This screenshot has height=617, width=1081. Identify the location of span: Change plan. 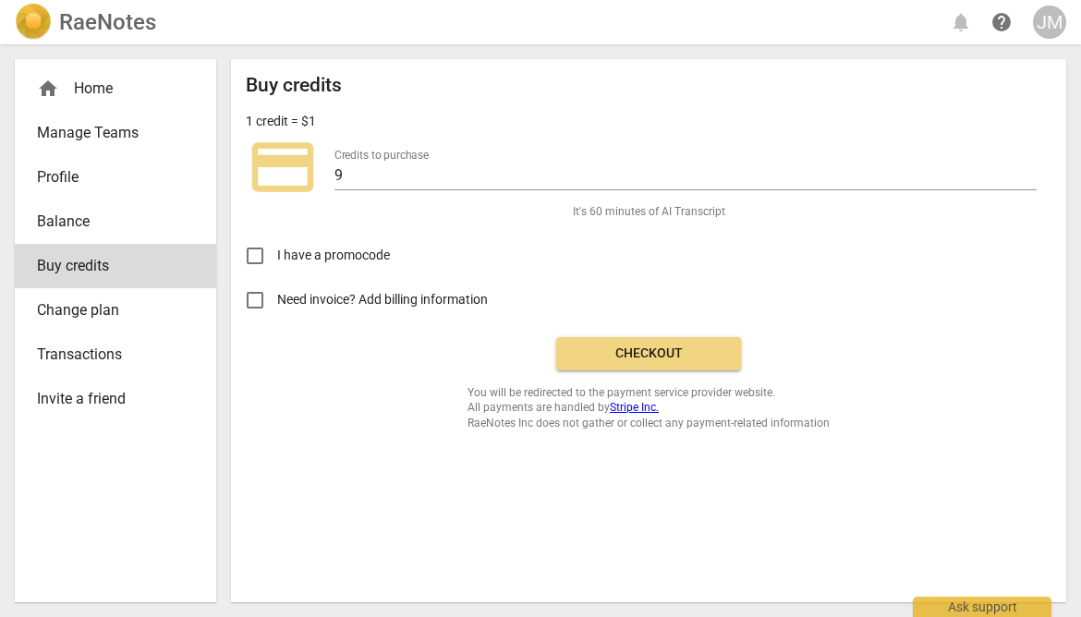
(108, 311).